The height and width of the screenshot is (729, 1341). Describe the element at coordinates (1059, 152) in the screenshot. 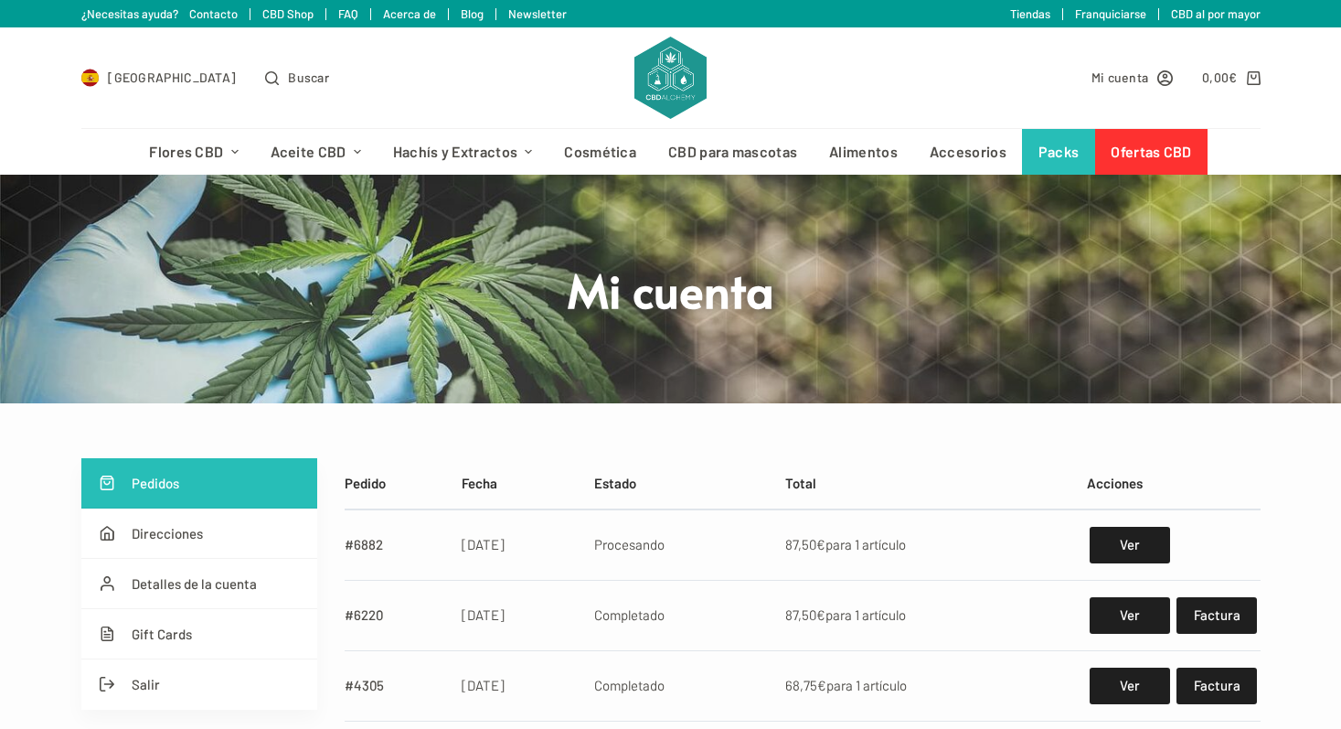

I see `a: Packs` at that location.